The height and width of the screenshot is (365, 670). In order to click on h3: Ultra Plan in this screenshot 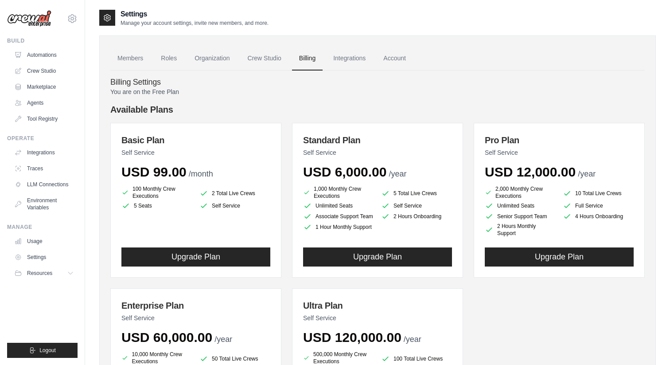, I will do `click(378, 305)`.